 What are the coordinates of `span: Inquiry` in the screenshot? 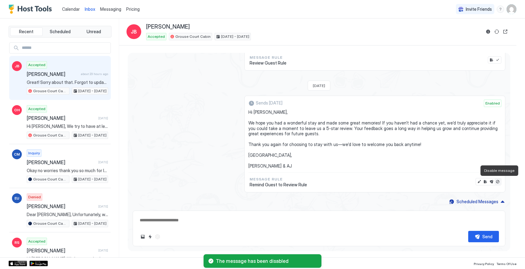 It's located at (34, 153).